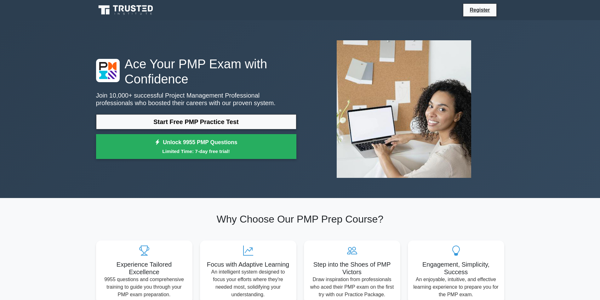  Describe the element at coordinates (479, 10) in the screenshot. I see `a: Register` at that location.